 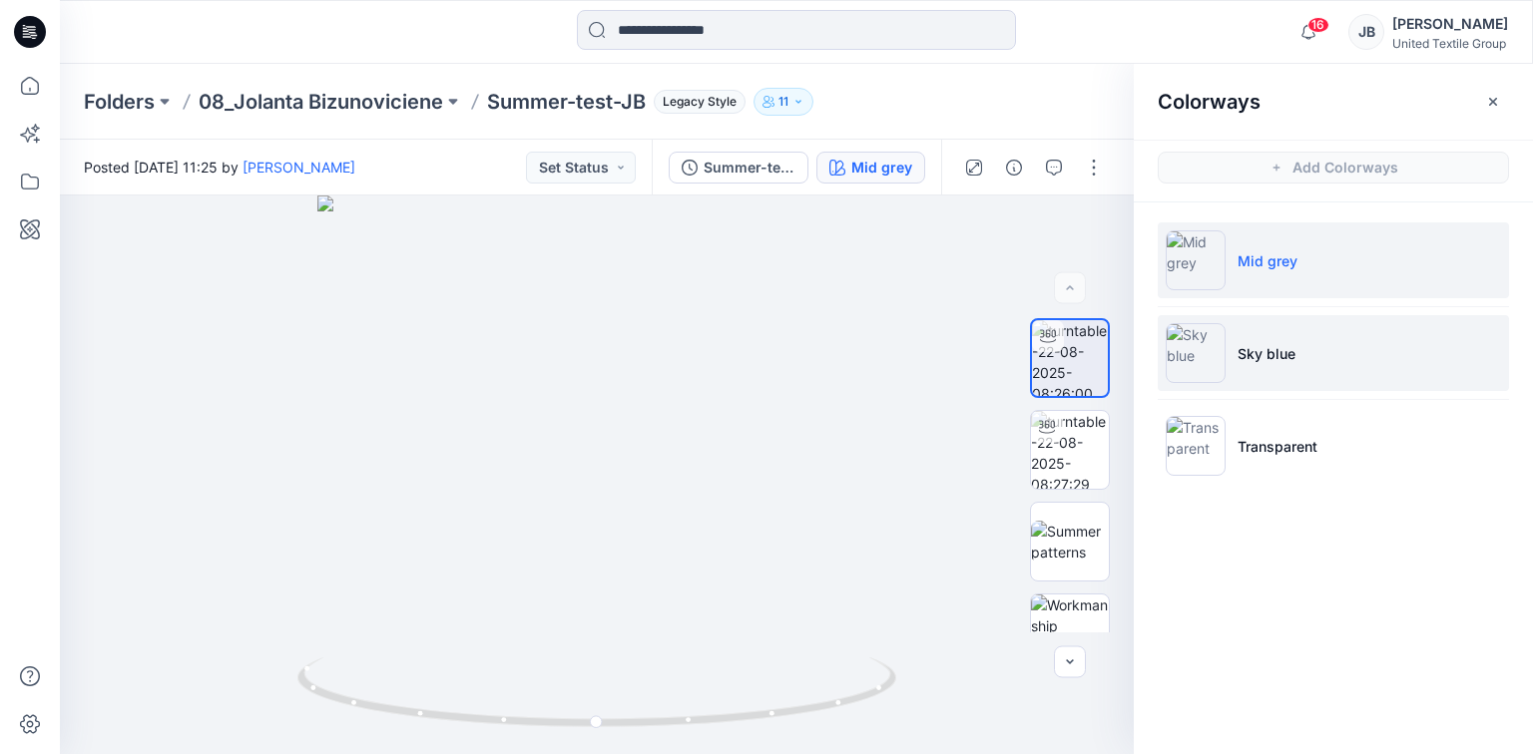 What do you see at coordinates (1070, 542) in the screenshot?
I see `img: Summer patterns` at bounding box center [1070, 542].